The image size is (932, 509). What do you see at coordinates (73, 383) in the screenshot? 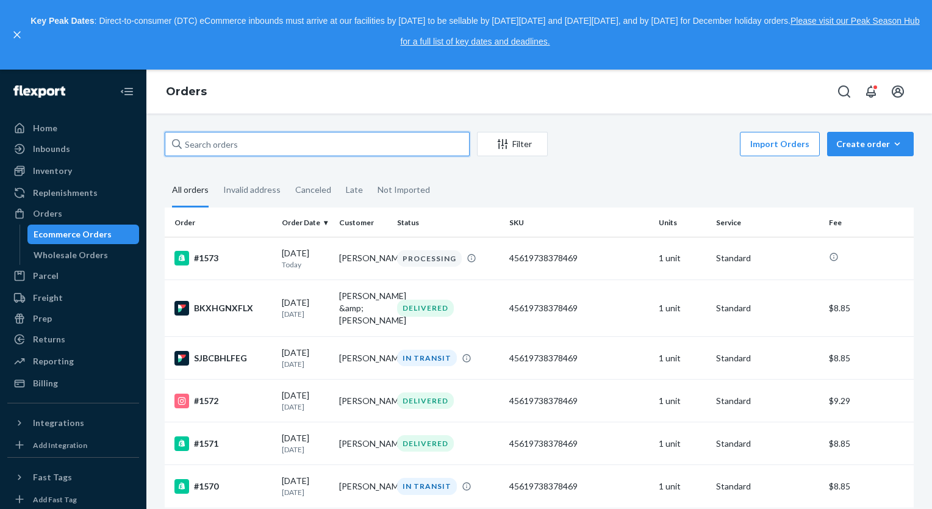
I see `a: Billing` at bounding box center [73, 383].